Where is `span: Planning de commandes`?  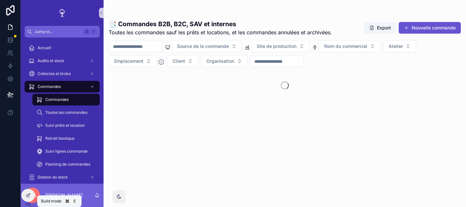
span: Planning de commandes is located at coordinates (68, 164).